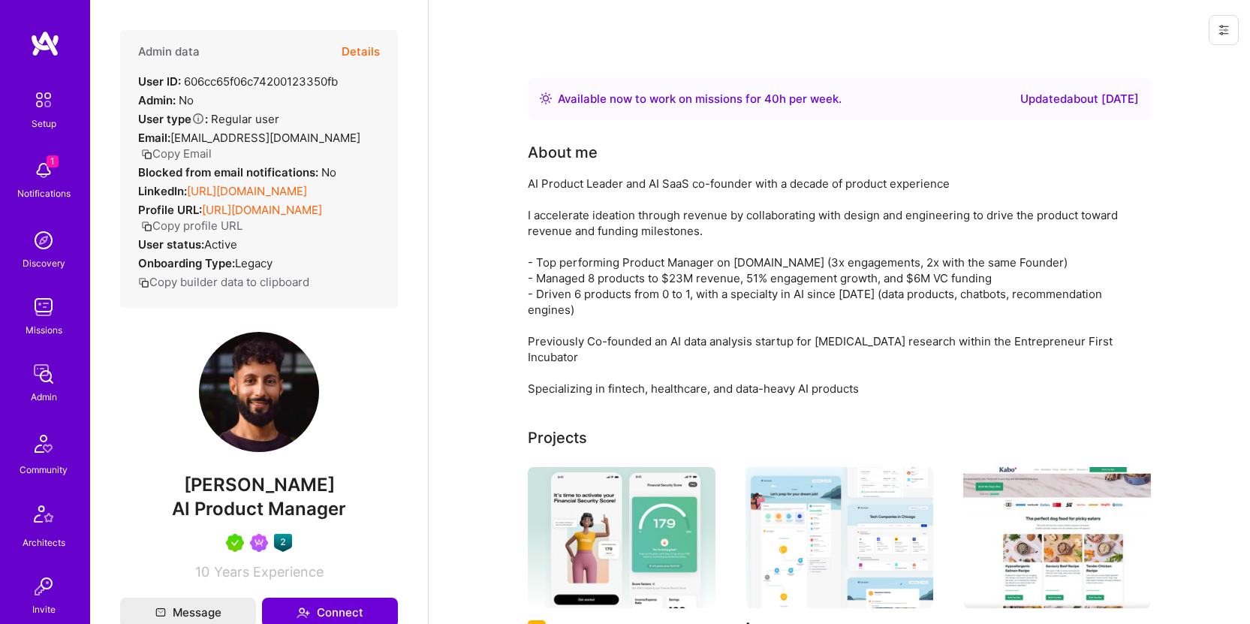 The width and height of the screenshot is (1250, 624). What do you see at coordinates (224, 282) in the screenshot?
I see `button: Copy builder data to clipboard` at bounding box center [224, 282].